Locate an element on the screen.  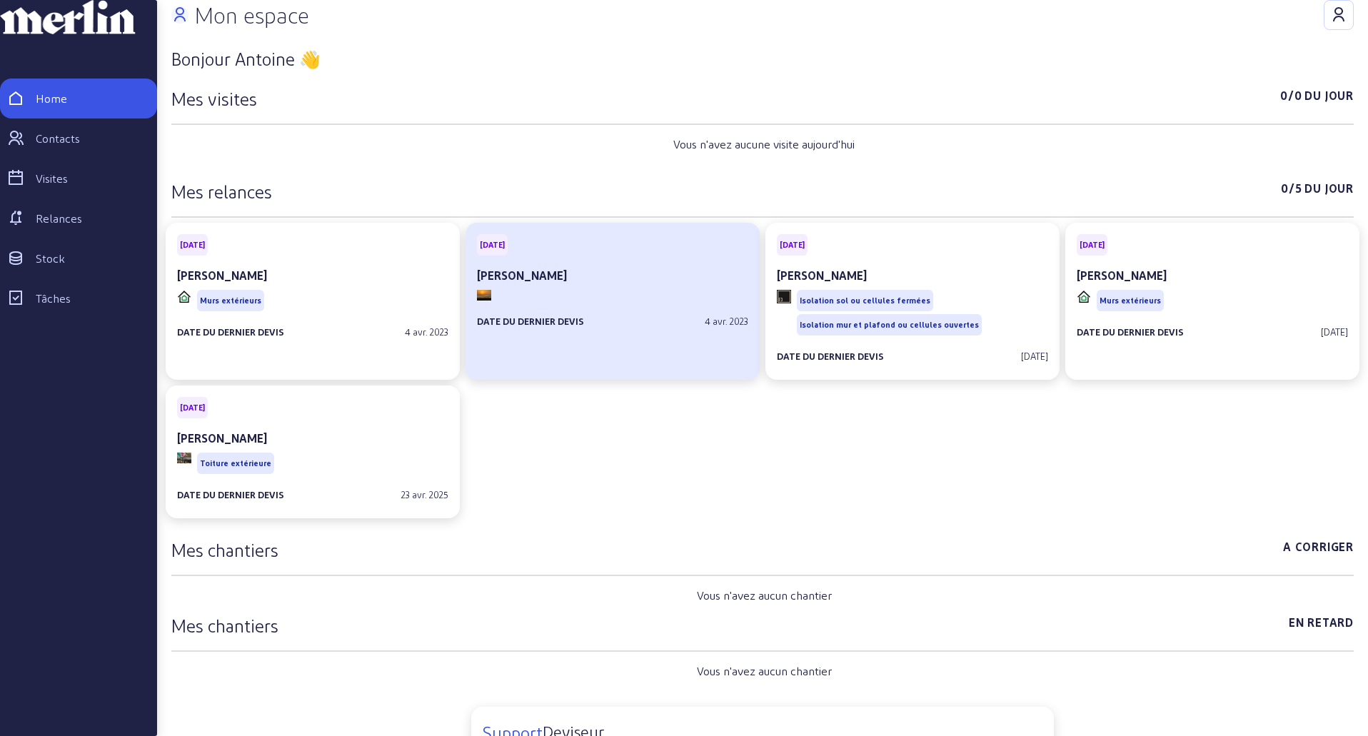
div: Relances is located at coordinates (59, 219).